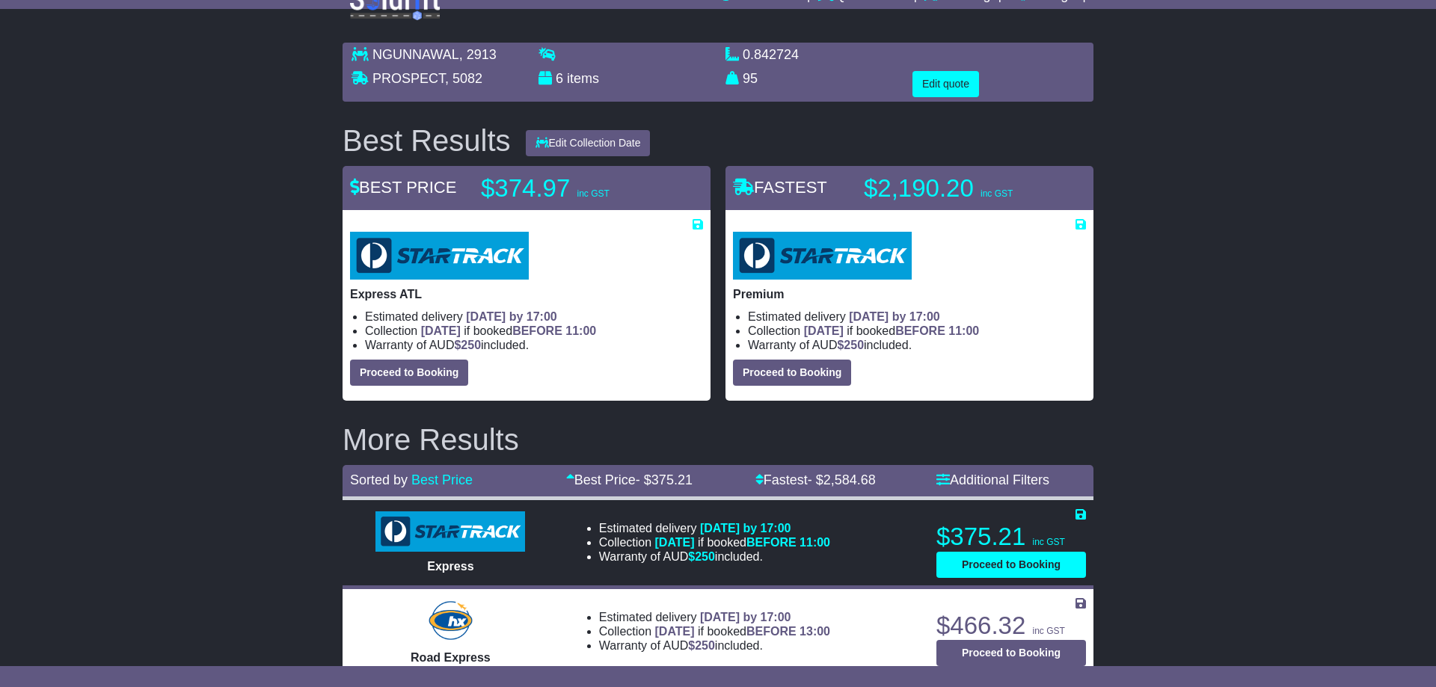  Describe the element at coordinates (527, 294) in the screenshot. I see `p: Express ATL` at that location.